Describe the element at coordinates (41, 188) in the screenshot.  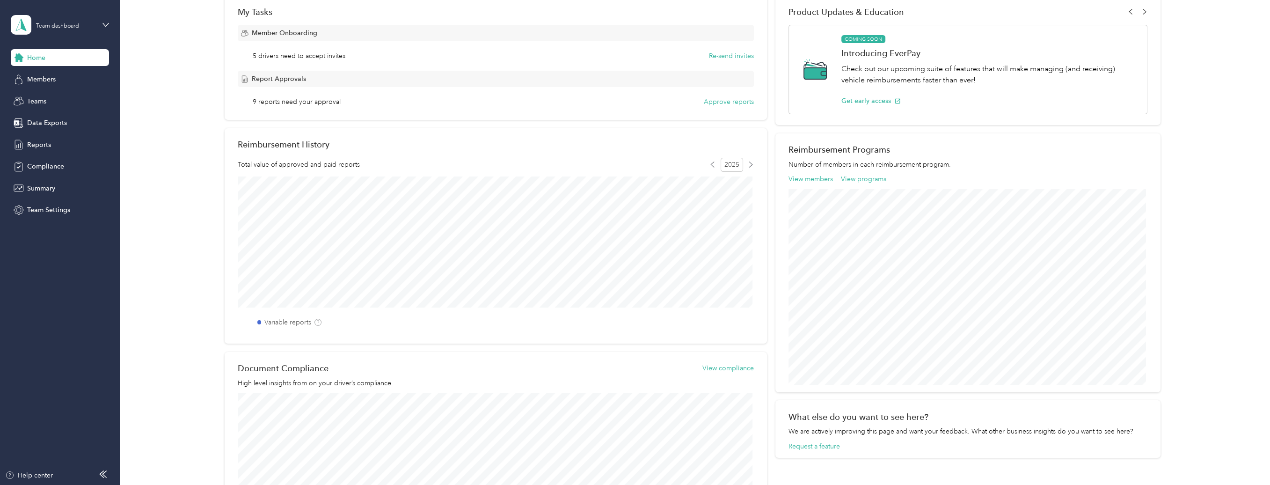
I see `span: Summary` at that location.